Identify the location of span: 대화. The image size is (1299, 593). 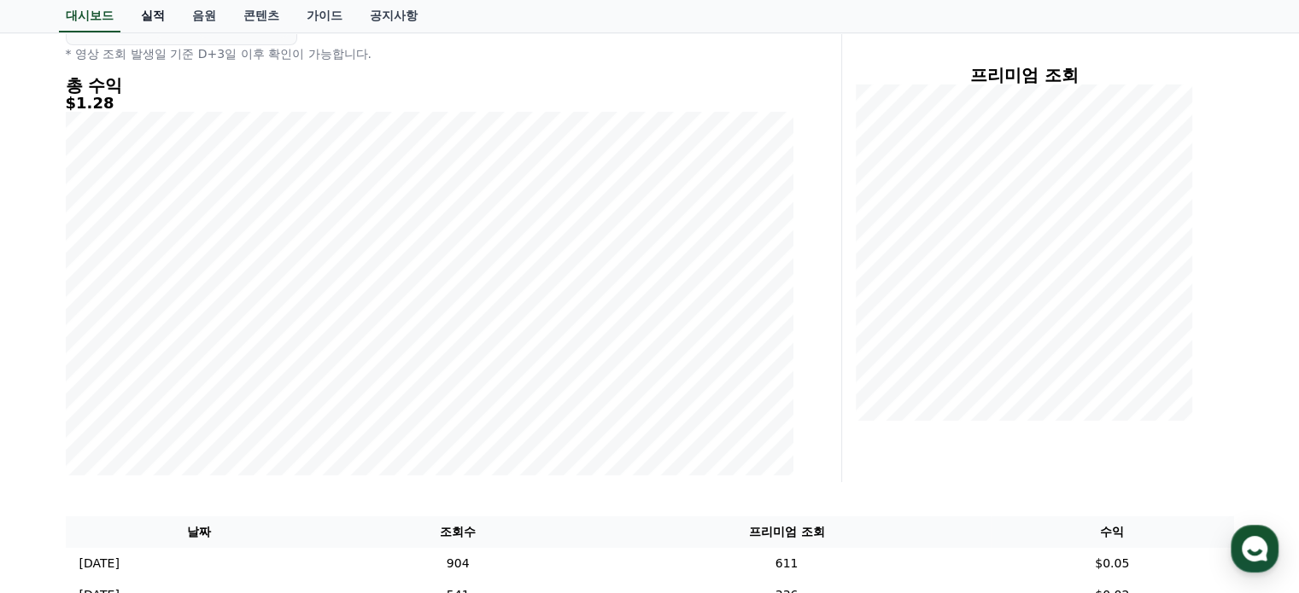
(167, 485).